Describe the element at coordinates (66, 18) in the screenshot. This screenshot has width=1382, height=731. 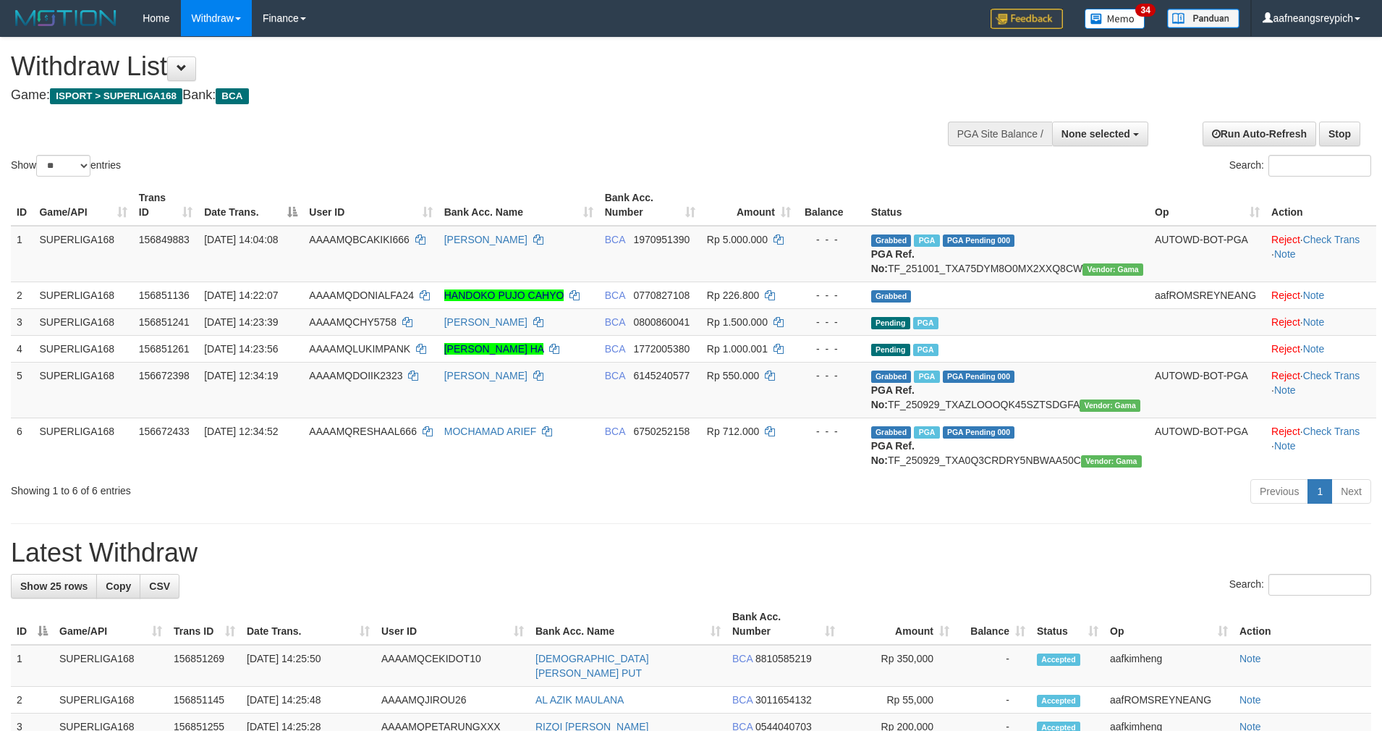
I see `img: MOTION_logo.png` at that location.